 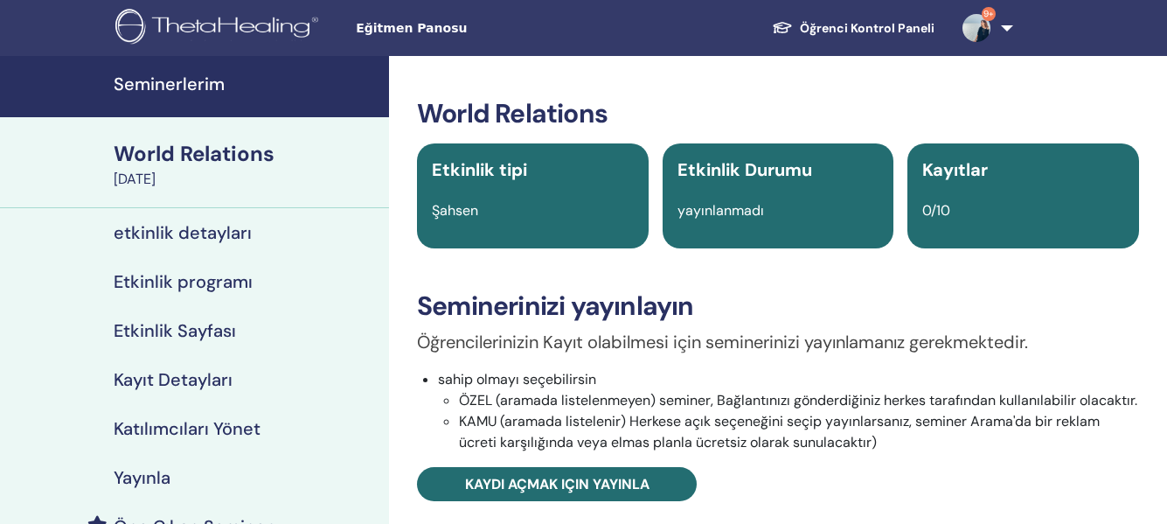 I want to click on span: Kayıtlar, so click(x=954, y=170).